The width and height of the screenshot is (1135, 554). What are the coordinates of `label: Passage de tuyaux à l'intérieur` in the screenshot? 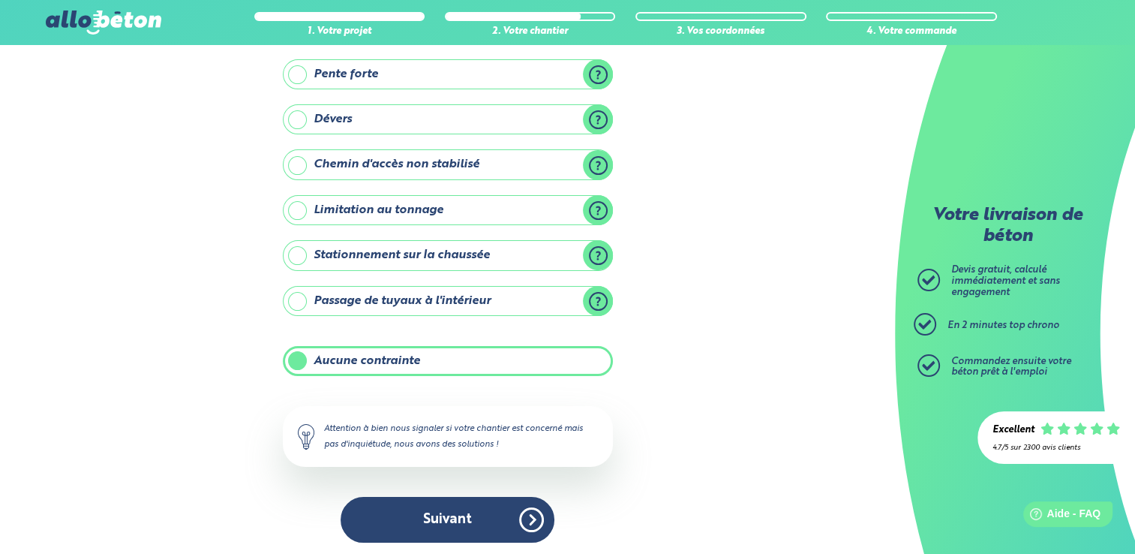 It's located at (448, 301).